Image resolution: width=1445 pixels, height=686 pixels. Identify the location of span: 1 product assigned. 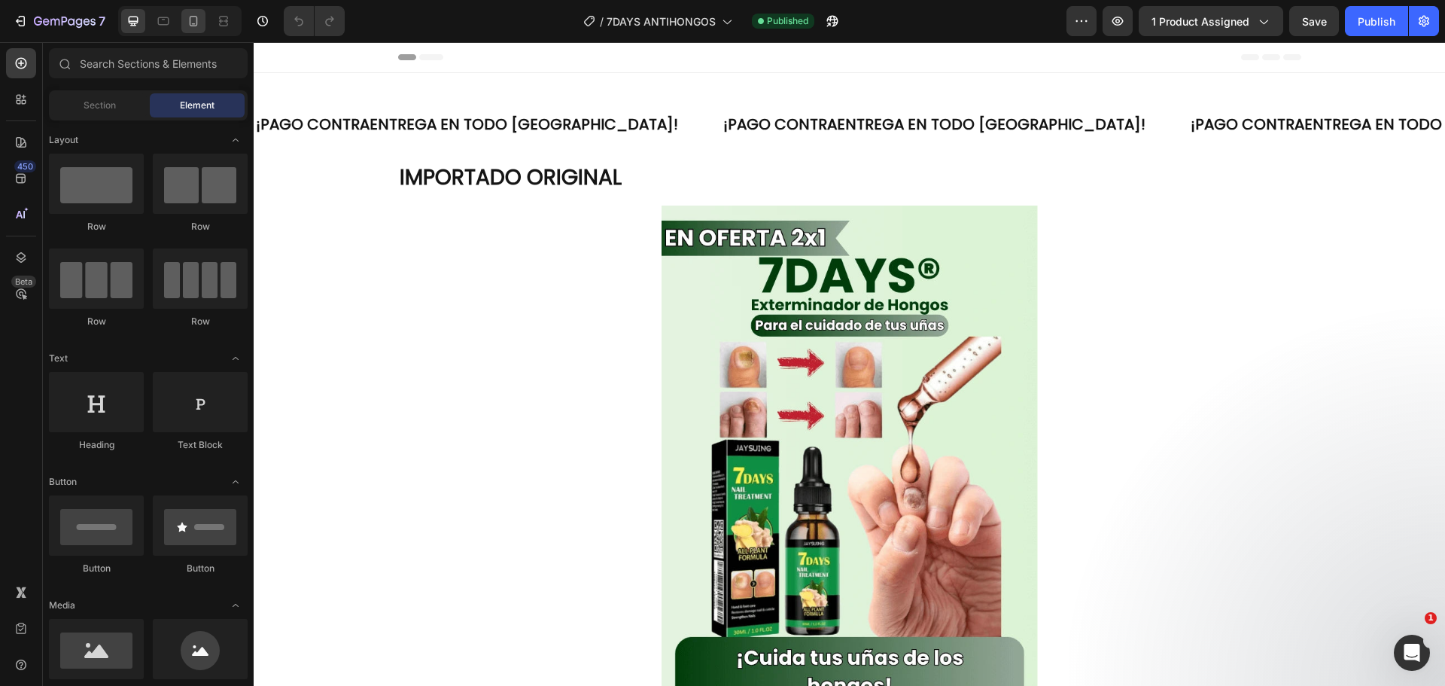
(1200, 21).